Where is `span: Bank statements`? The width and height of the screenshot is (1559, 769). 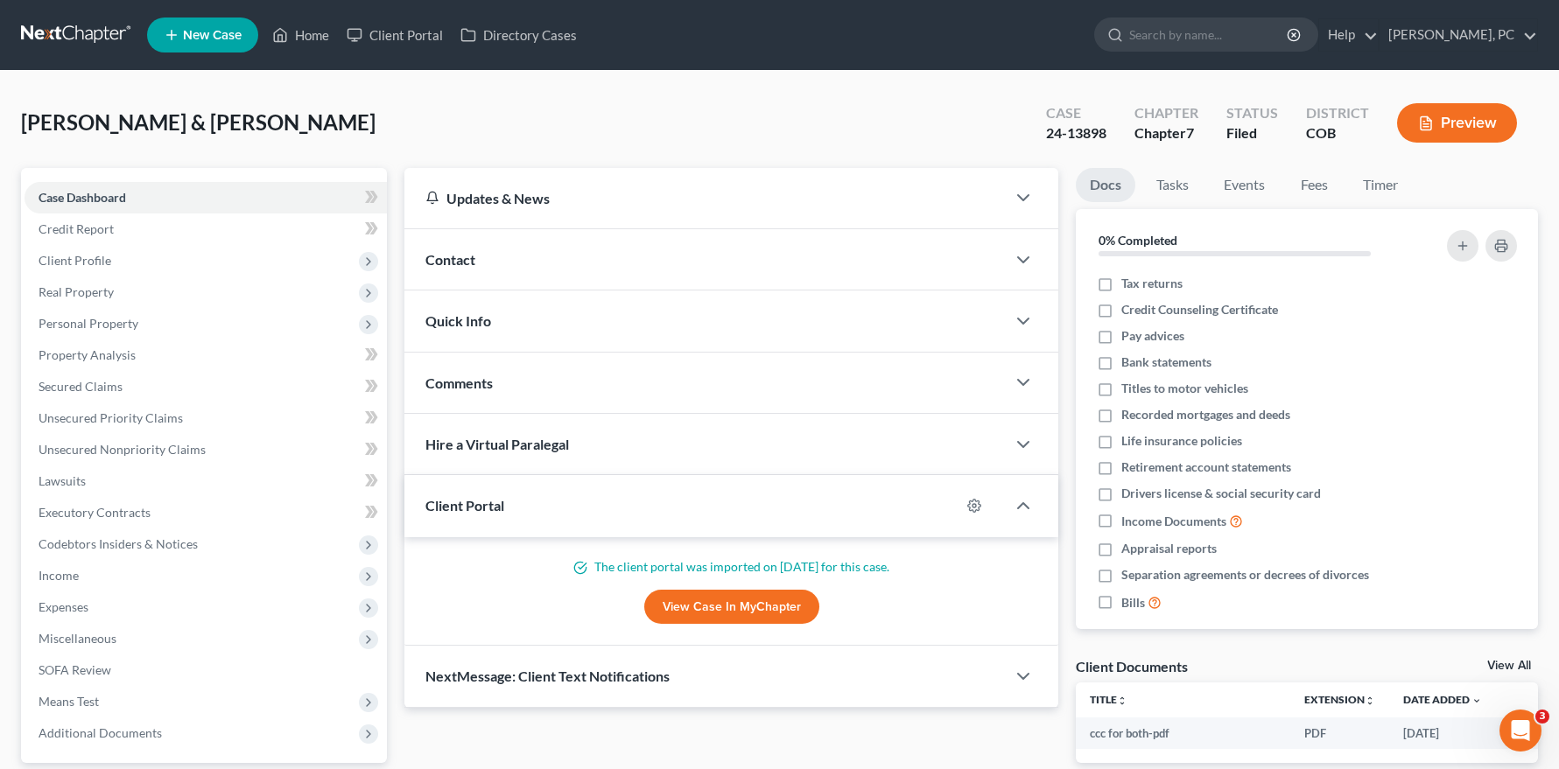
span: Bank statements is located at coordinates (1166, 362).